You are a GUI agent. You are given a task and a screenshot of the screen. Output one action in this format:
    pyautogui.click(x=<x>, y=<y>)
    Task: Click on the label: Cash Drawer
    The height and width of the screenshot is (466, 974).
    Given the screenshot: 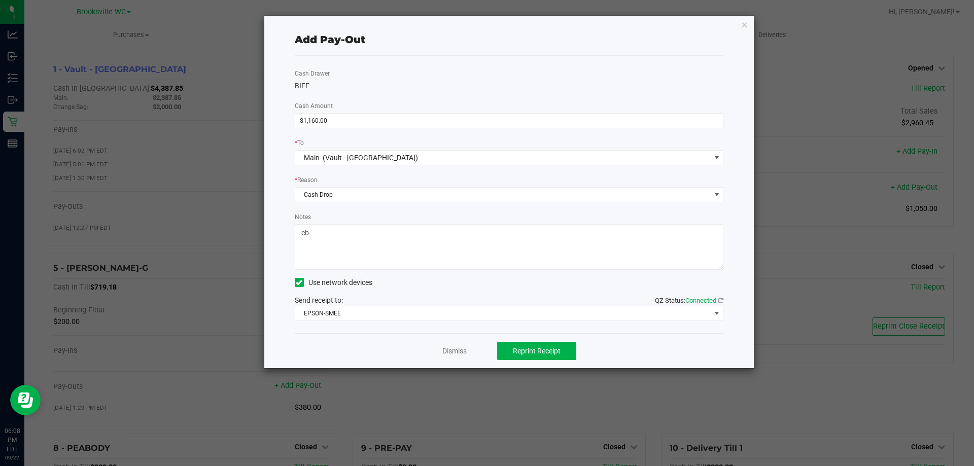 What is the action you would take?
    pyautogui.click(x=312, y=74)
    